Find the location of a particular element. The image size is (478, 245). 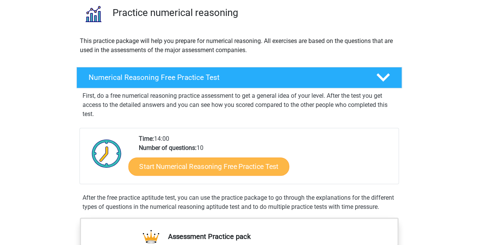

p: First, do a free numerical reasoning practice assessment to get a general idea of your level. Aft... is located at coordinates (239, 105).